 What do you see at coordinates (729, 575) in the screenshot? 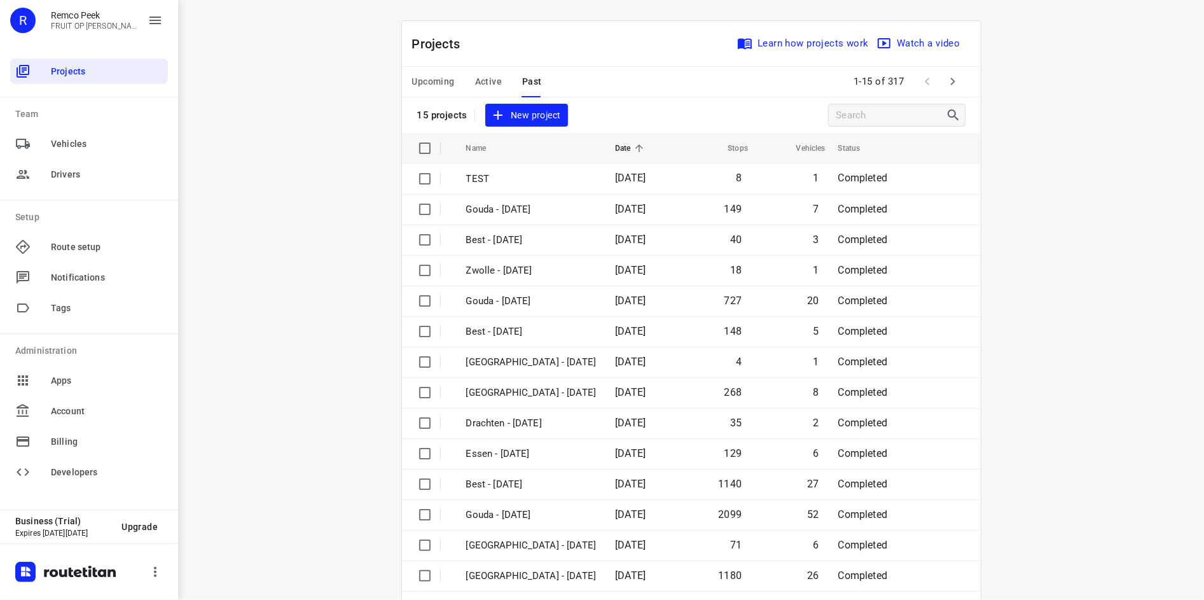
I see `span: 1180` at bounding box center [729, 575].